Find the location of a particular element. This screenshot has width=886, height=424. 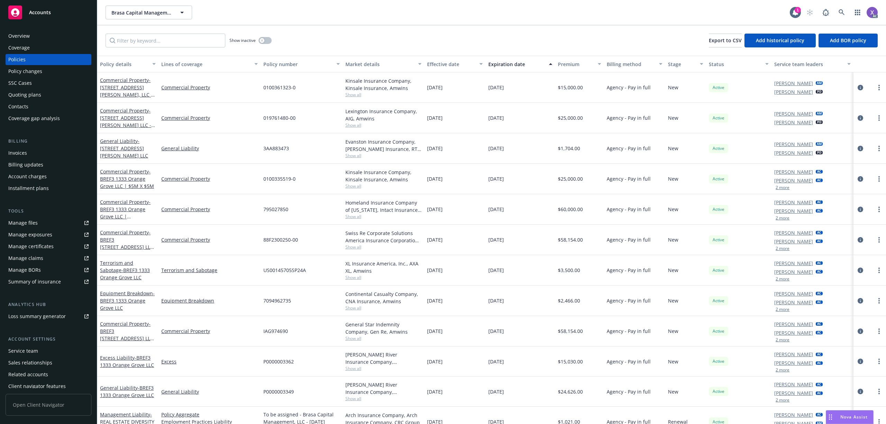

div: Manage files is located at coordinates (23, 223).